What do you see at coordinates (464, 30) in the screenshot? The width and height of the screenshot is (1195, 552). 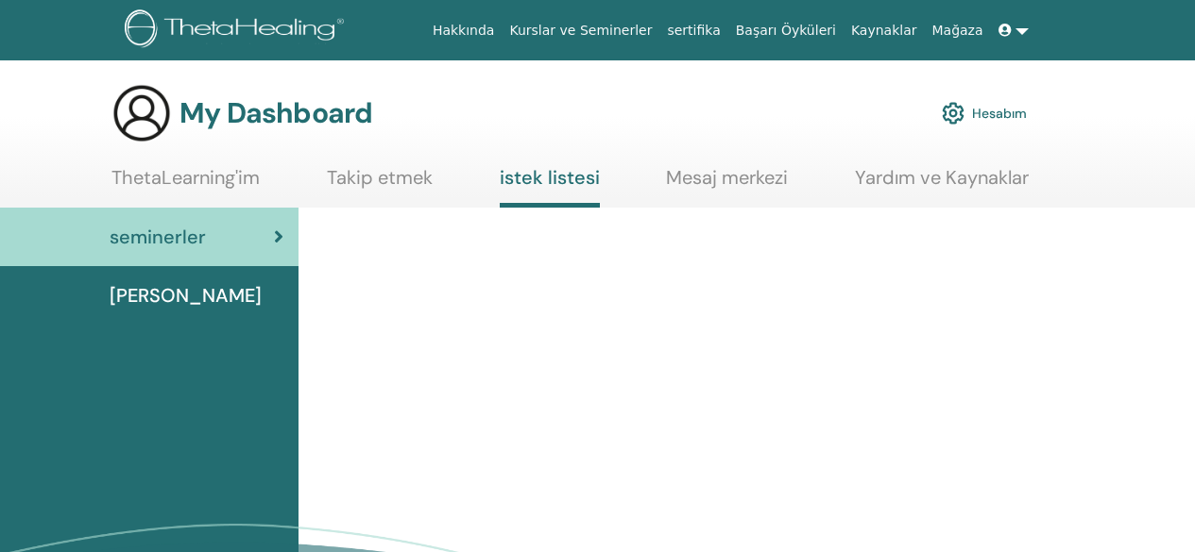 I see `a: Hakkında` at bounding box center [464, 30].